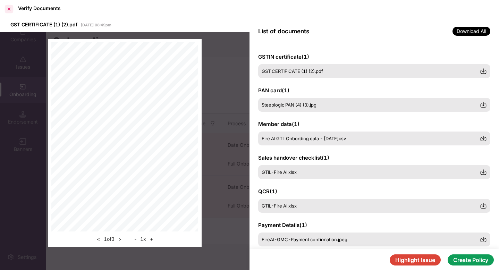  I want to click on button: Highlight Issue, so click(415, 260).